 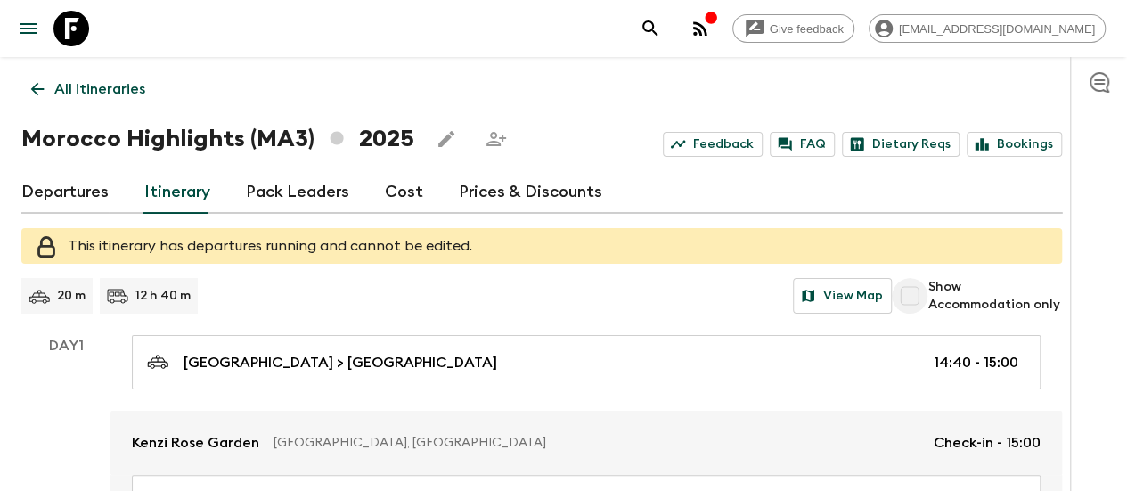 What do you see at coordinates (793, 28) in the screenshot?
I see `a: Give feedback` at bounding box center [793, 28].